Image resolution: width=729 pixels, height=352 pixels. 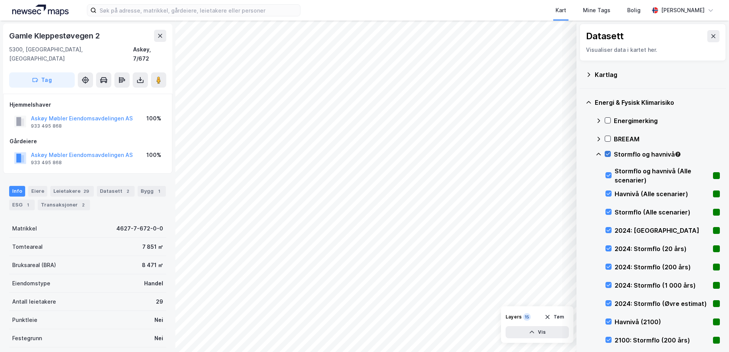 I want to click on div: 4627-7-672-0-0, so click(x=140, y=229).